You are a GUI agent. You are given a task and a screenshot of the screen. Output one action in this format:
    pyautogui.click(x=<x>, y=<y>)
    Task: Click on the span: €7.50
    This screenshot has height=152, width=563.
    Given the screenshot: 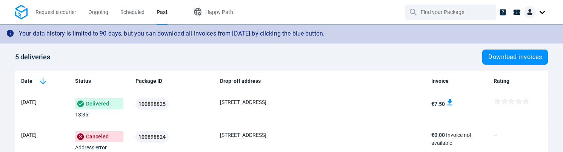 What is the action you would take?
    pyautogui.click(x=438, y=104)
    